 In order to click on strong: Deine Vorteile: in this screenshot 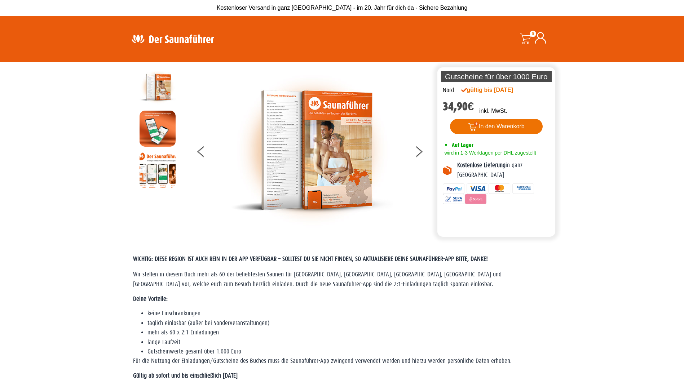, I will do `click(150, 299)`.